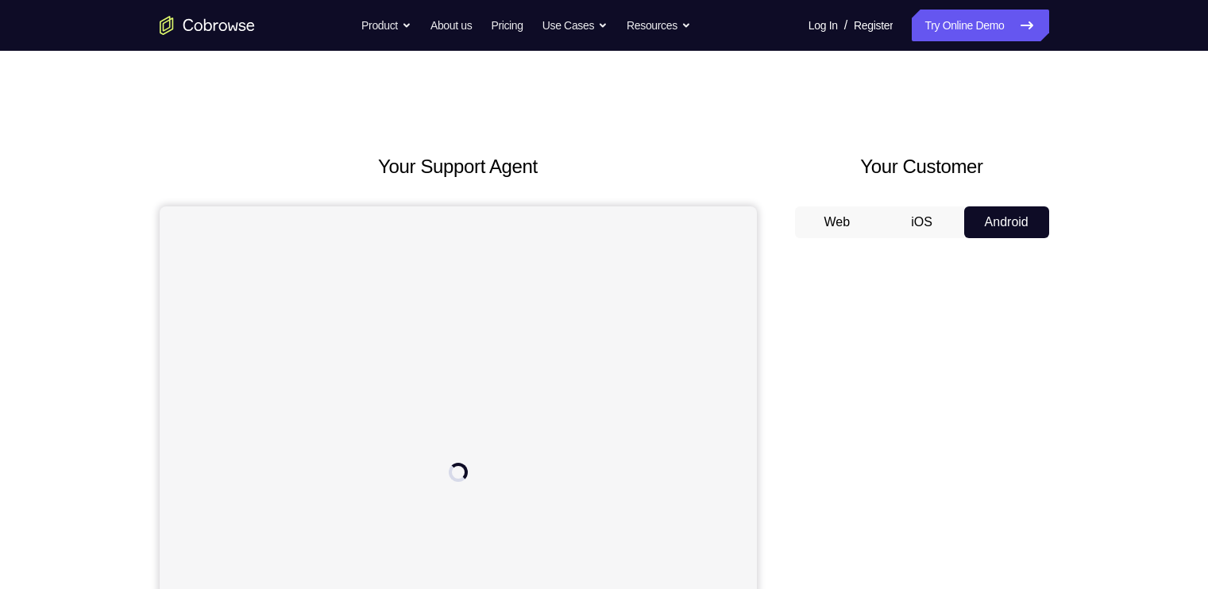 The image size is (1208, 589). Describe the element at coordinates (507, 25) in the screenshot. I see `a: Pricing` at that location.